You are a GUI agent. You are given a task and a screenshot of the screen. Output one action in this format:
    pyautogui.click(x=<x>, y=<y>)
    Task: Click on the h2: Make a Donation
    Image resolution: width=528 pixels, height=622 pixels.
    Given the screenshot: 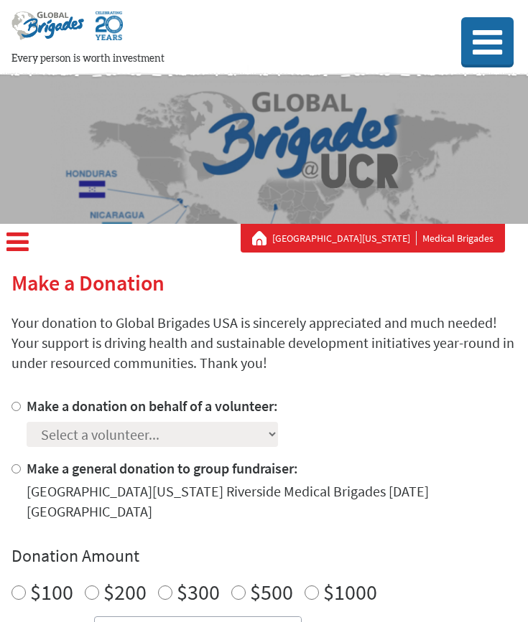 What is the action you would take?
    pyautogui.click(x=263, y=283)
    